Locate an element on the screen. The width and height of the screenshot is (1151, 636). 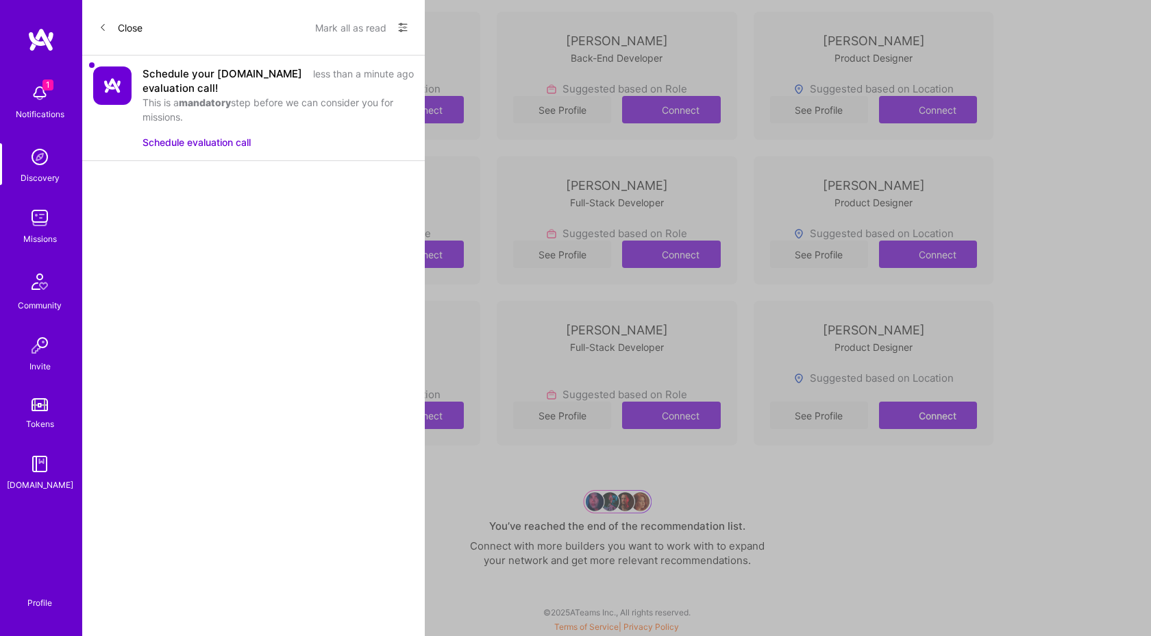
img: teamwork is located at coordinates (40, 218).